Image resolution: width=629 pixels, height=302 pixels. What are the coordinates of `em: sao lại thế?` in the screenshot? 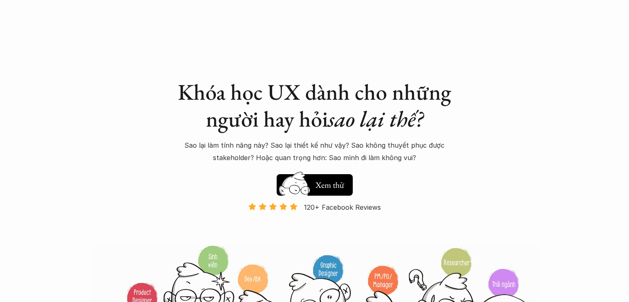 It's located at (376, 119).